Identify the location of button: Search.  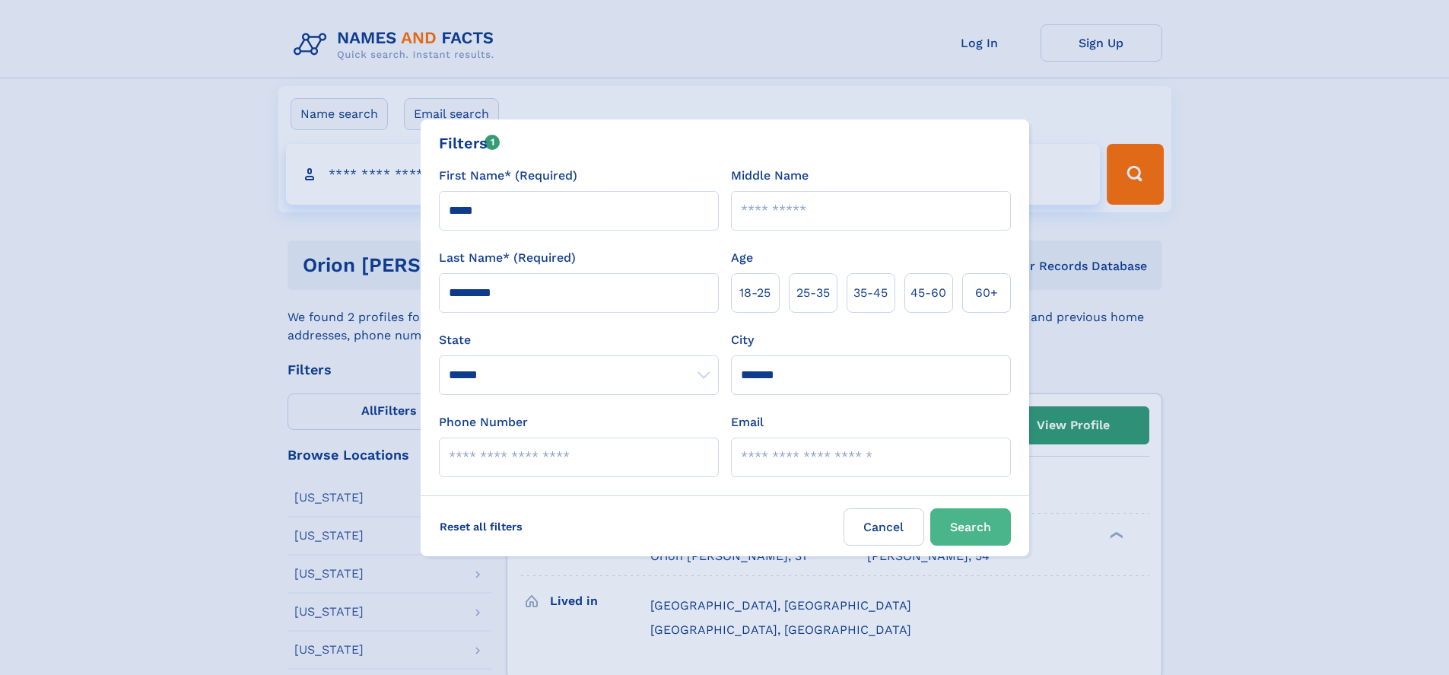
(971, 526).